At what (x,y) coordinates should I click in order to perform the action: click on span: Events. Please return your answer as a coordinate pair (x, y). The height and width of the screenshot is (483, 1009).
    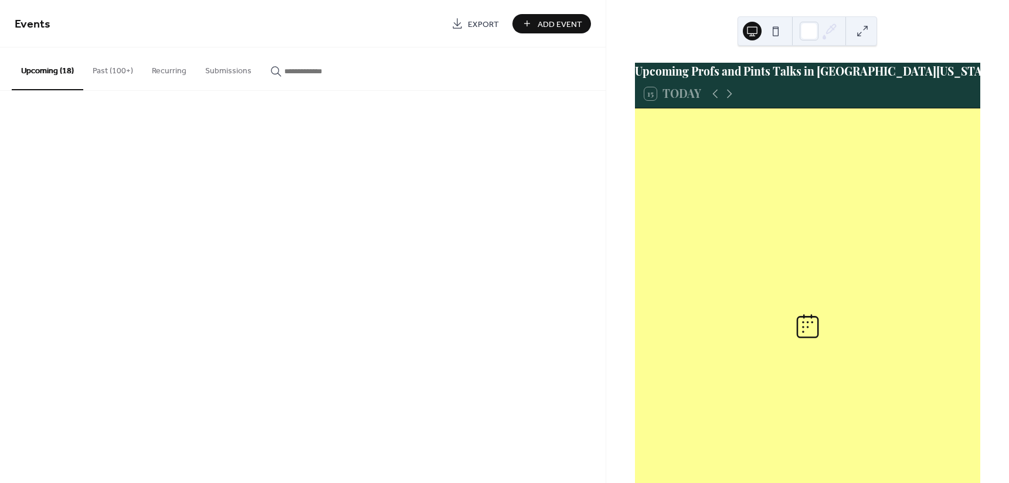
    Looking at the image, I should click on (32, 24).